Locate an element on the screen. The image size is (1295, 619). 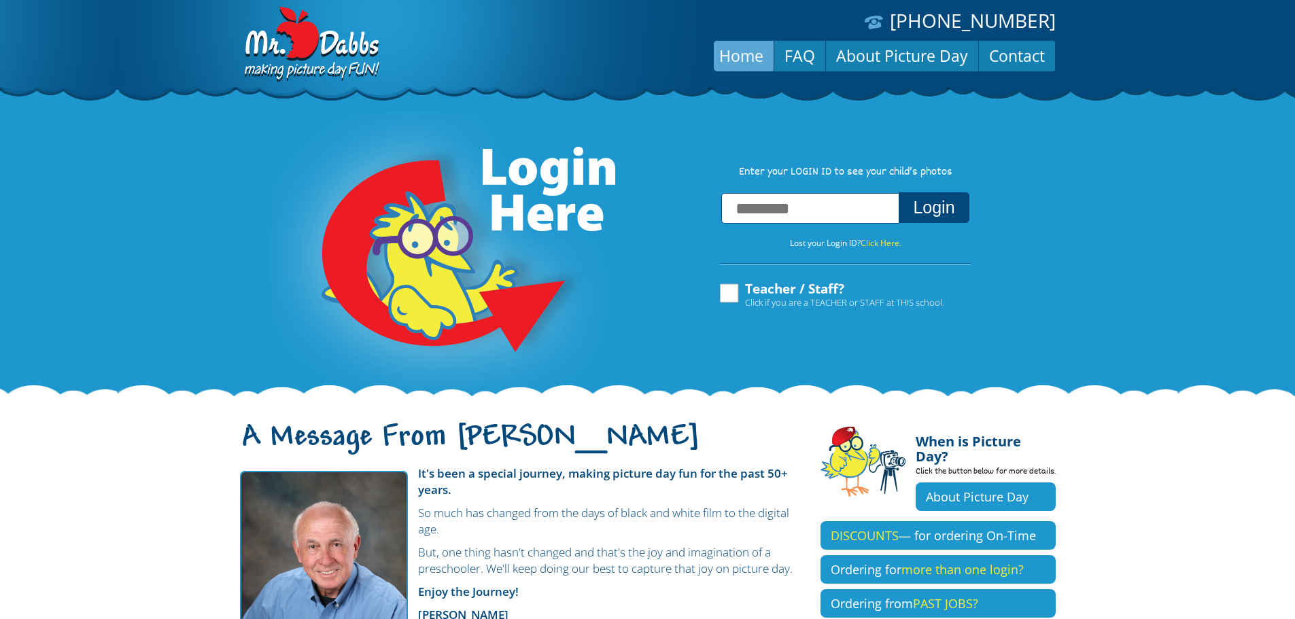
a: Home is located at coordinates (741, 56).